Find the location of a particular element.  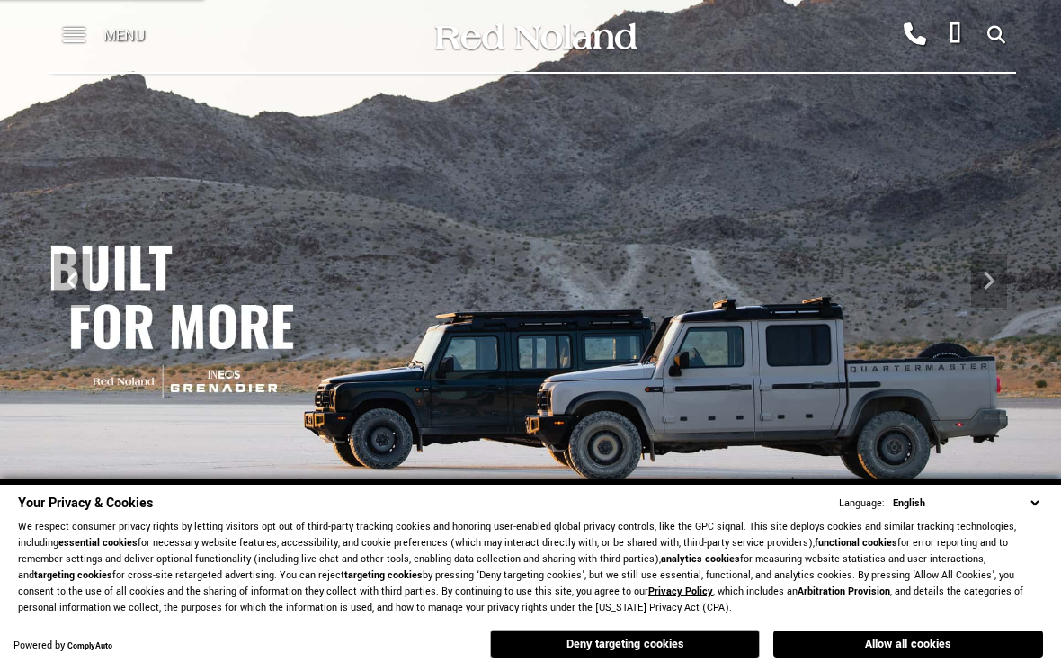

button: Allow all cookies is located at coordinates (908, 644).